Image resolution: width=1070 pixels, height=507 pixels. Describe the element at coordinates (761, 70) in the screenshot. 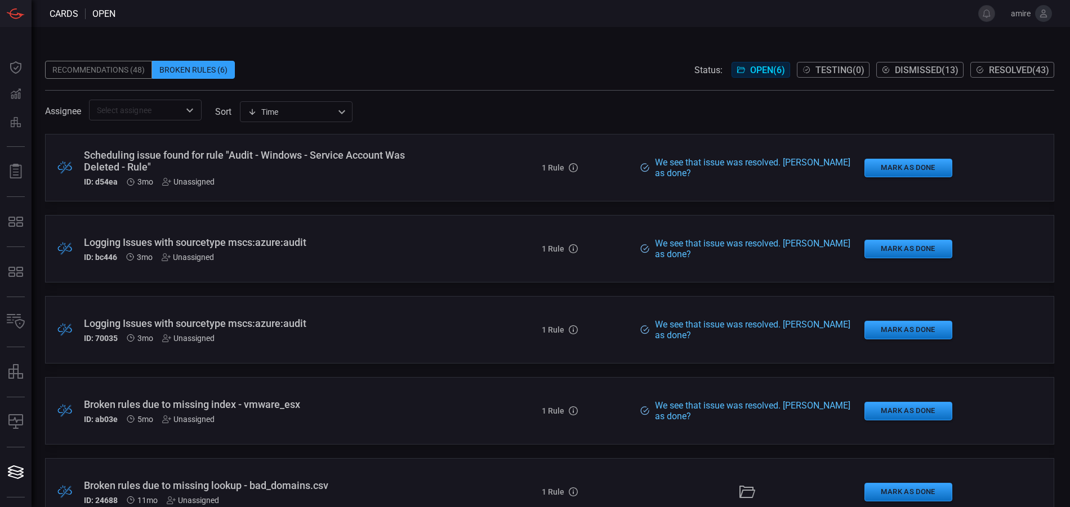

I see `button: Open(6)` at that location.